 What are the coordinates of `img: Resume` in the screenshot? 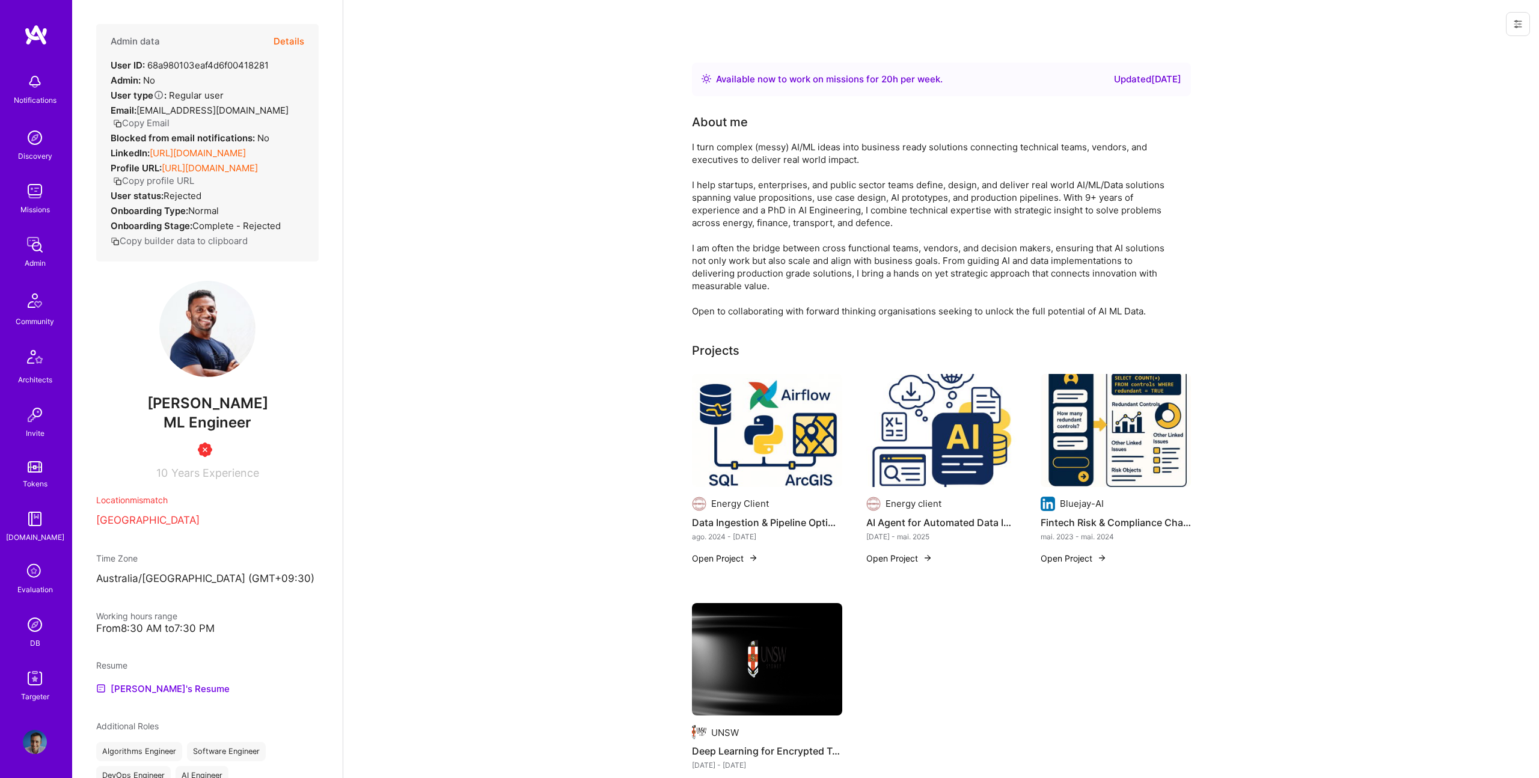 It's located at (101, 688).